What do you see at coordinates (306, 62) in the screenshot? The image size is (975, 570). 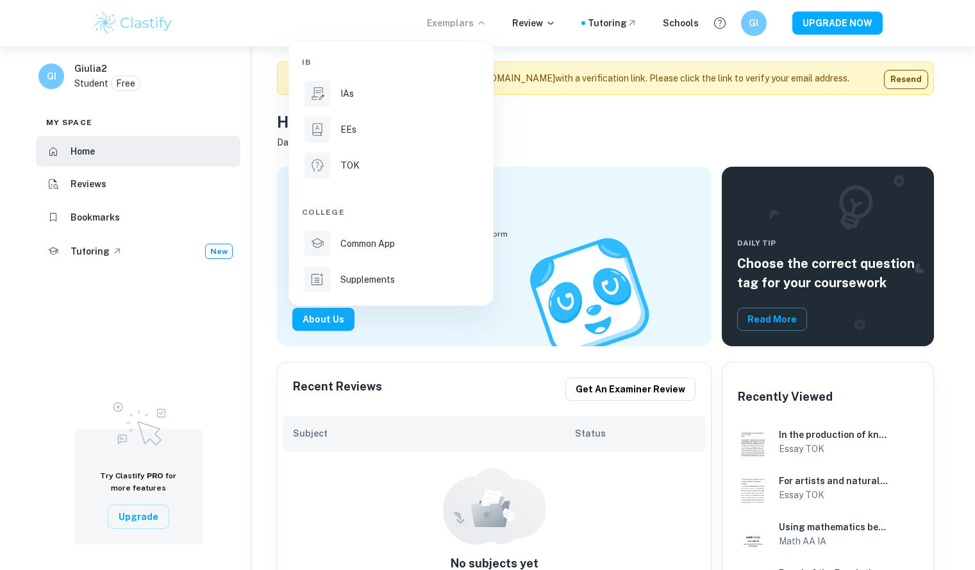 I see `span: IB` at bounding box center [306, 62].